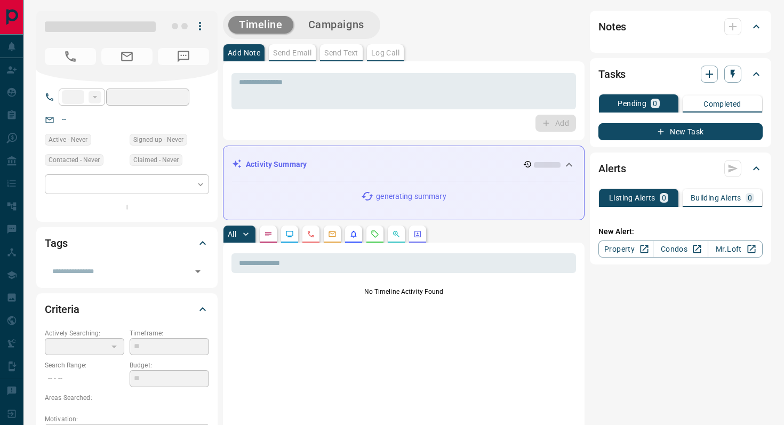  Describe the element at coordinates (290, 234) in the screenshot. I see `svg: Lead Browsing Activity` at that location.